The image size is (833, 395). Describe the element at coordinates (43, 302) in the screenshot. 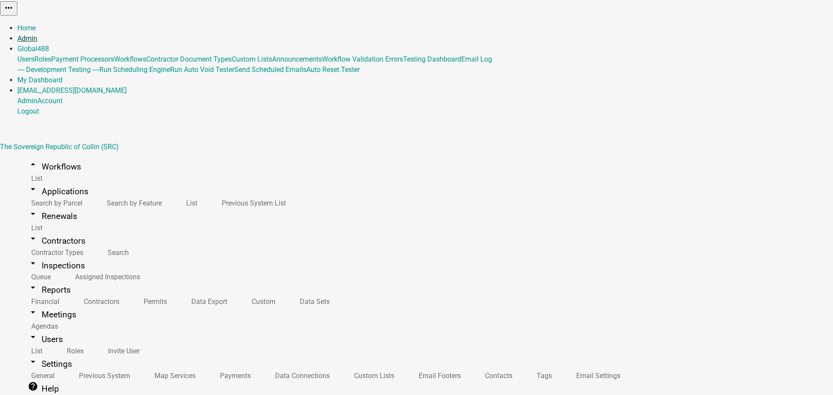

I see `a: Financial` at that location.